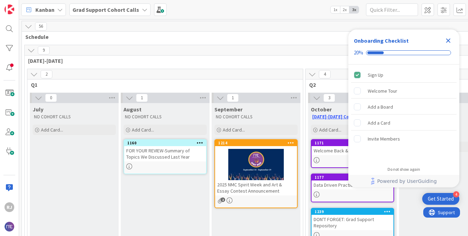 This screenshot has width=468, height=236. What do you see at coordinates (329, 98) in the screenshot?
I see `span: 3` at bounding box center [329, 98].